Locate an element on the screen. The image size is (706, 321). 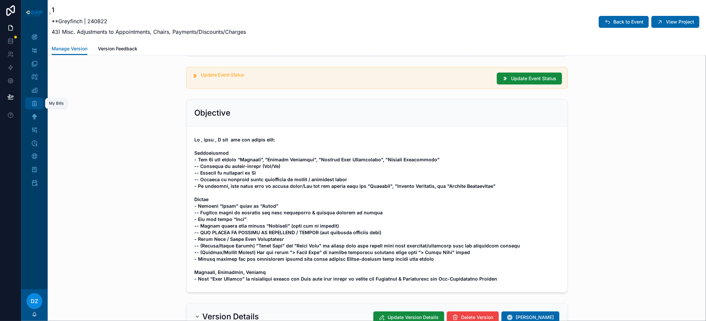
span: Back to Event is located at coordinates (628, 22).